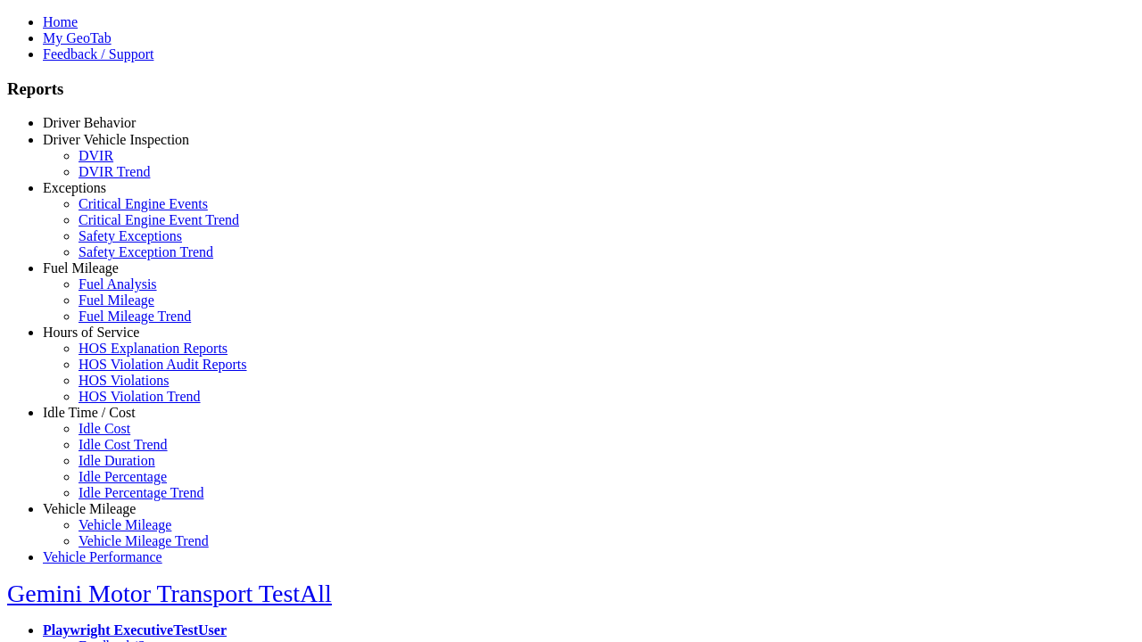 This screenshot has width=1142, height=642. Describe the element at coordinates (103, 557) in the screenshot. I see `a: Vehicle Performance` at that location.